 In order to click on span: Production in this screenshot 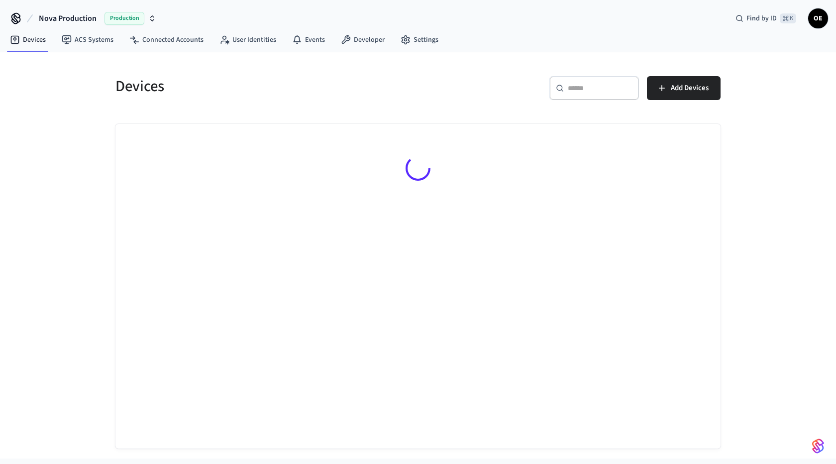, I will do `click(124, 18)`.